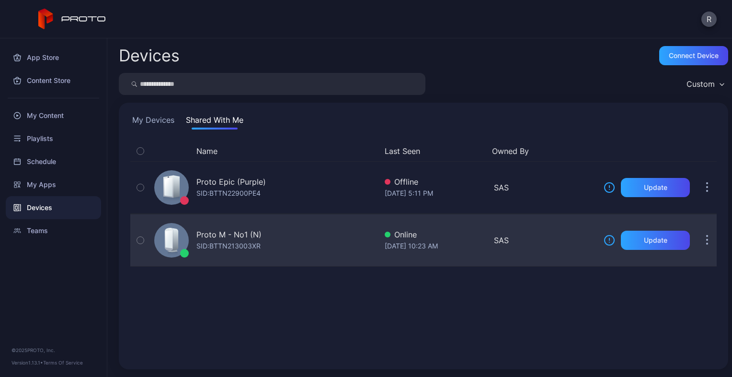  What do you see at coordinates (231, 182) in the screenshot?
I see `div: Proto Epic (Purple)` at bounding box center [231, 182].